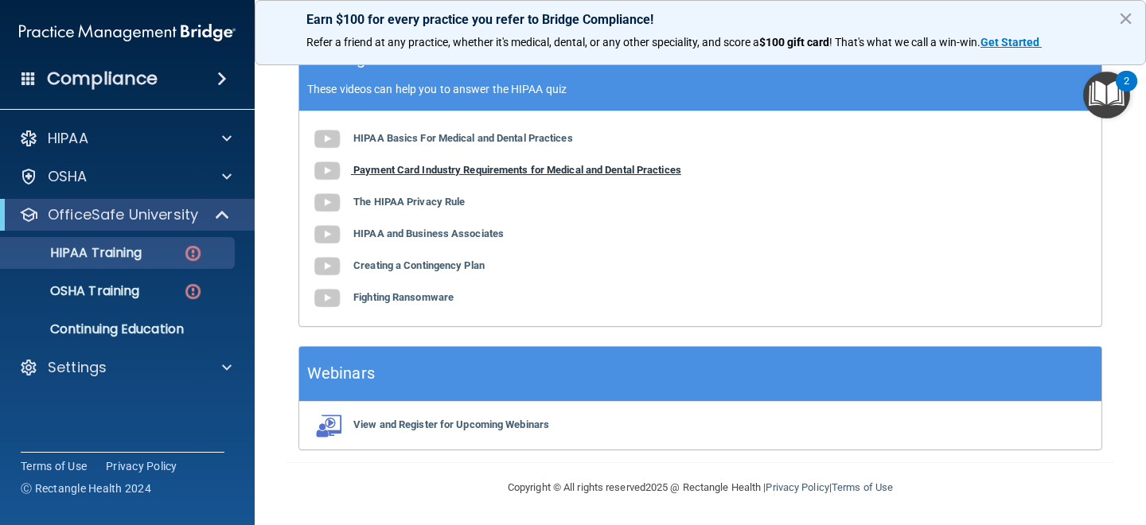  I want to click on p: HIPAA Training, so click(76, 253).